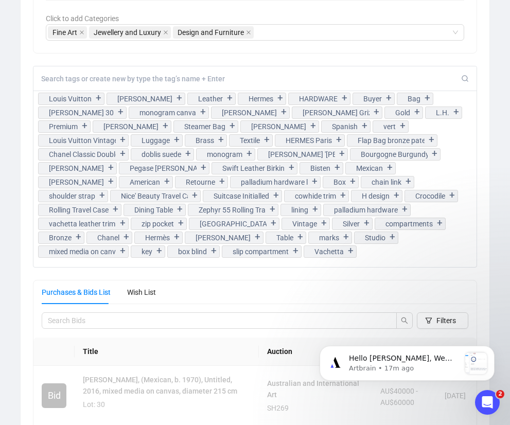  Describe the element at coordinates (305, 224) in the screenshot. I see `div: Vintage` at that location.